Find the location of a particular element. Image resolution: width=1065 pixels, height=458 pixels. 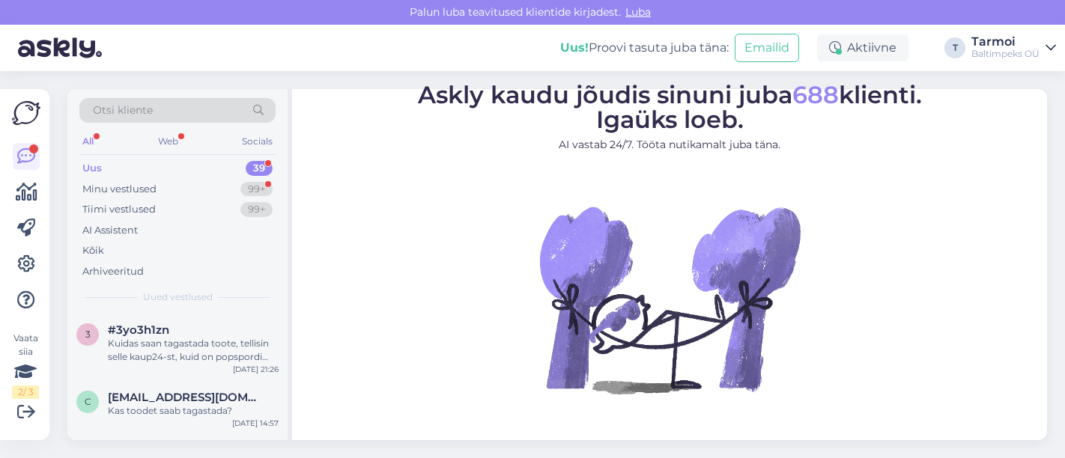

span: #3yo3h1zn is located at coordinates (139, 330).